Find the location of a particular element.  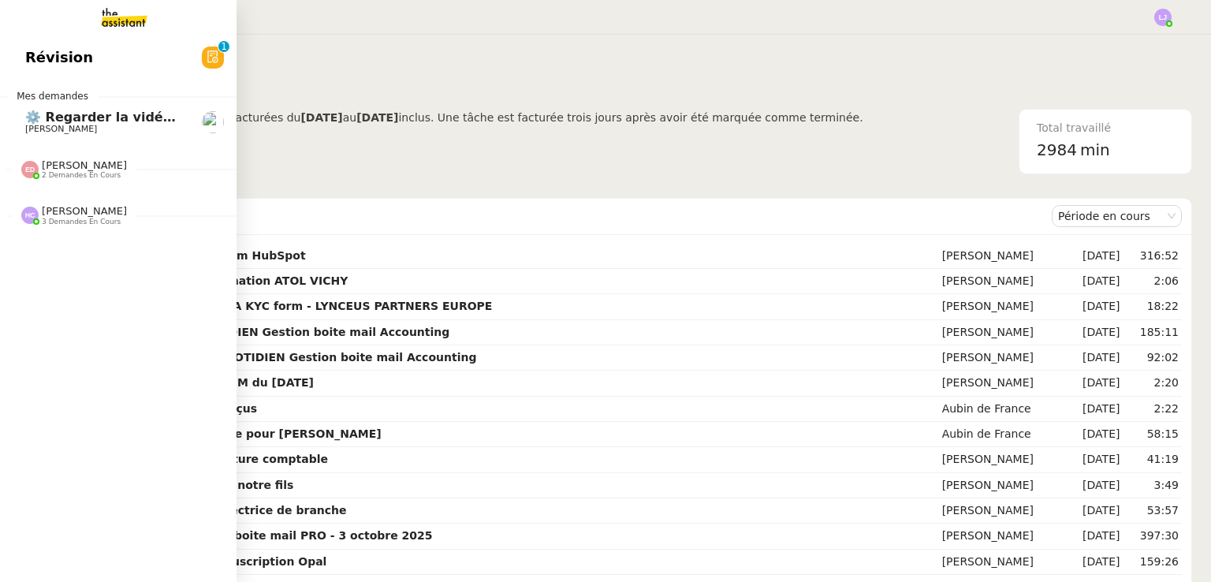

span: Révision is located at coordinates (59, 58).